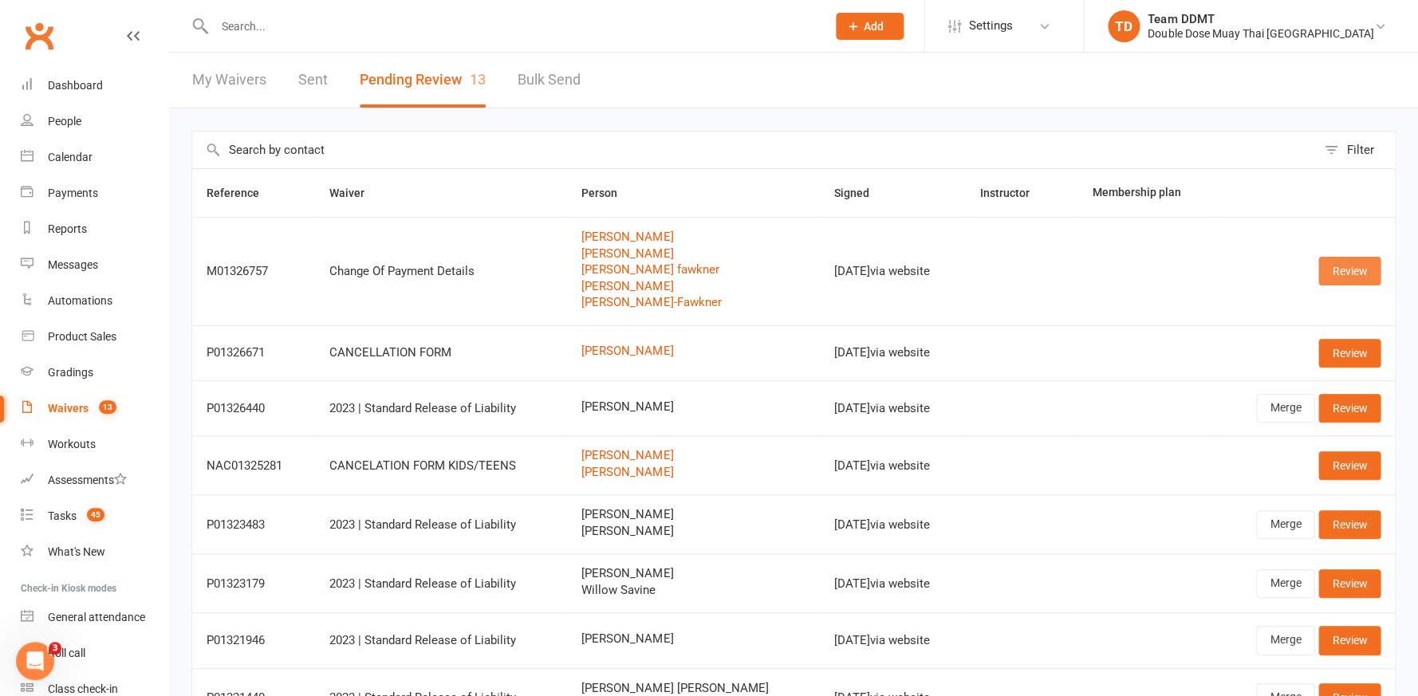 Image resolution: width=1418 pixels, height=696 pixels. What do you see at coordinates (94, 444) in the screenshot?
I see `a: Workouts` at bounding box center [94, 444].